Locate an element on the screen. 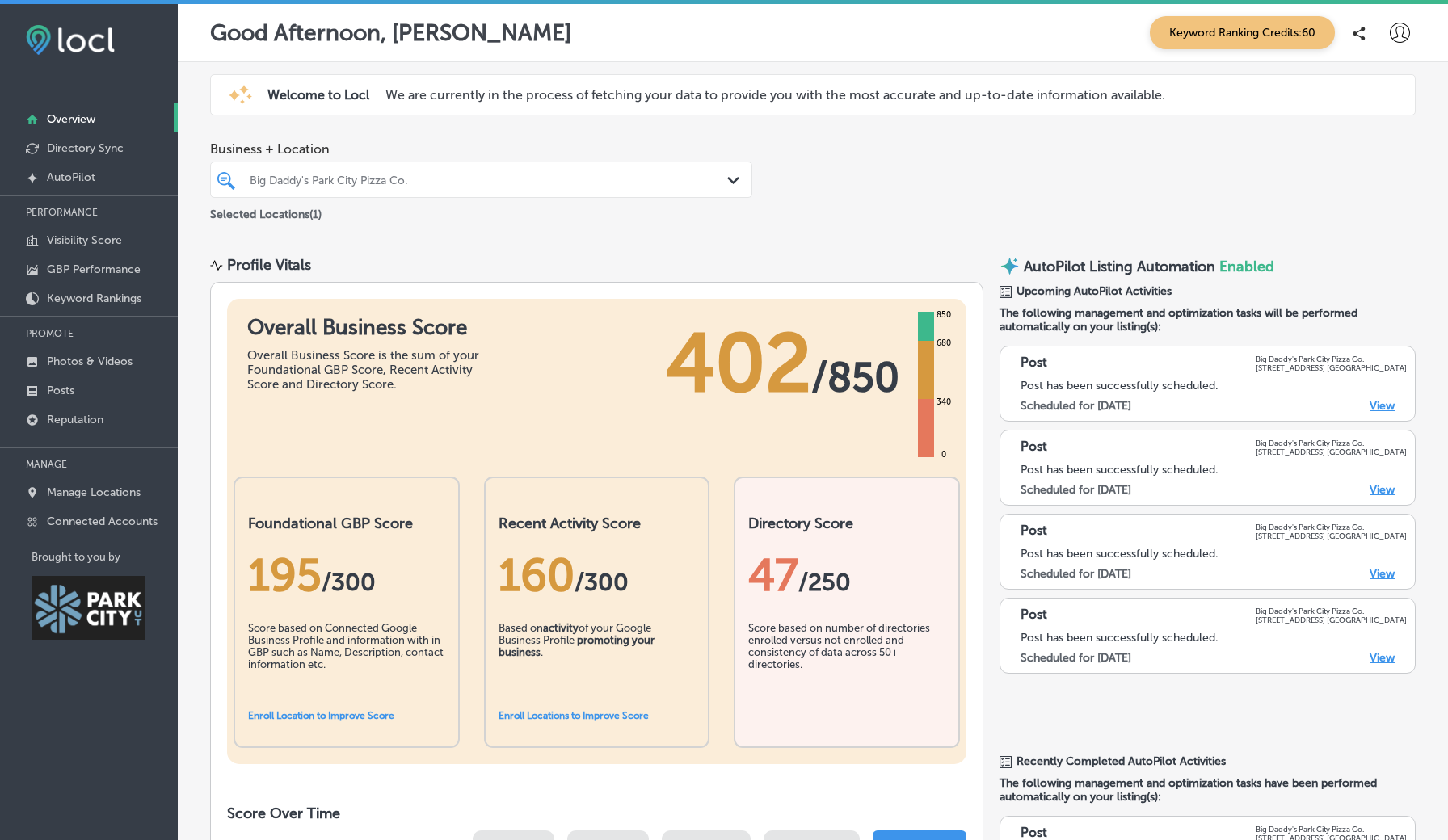 The image size is (1448, 840). span: Business + Location is located at coordinates (480, 148).